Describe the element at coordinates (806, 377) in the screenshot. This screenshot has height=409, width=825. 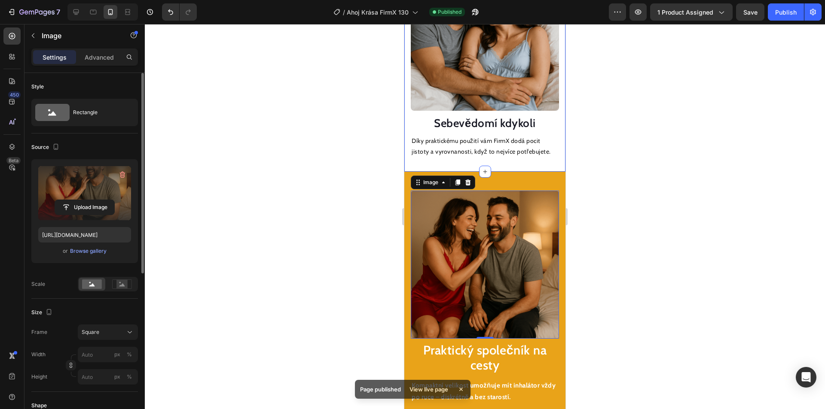
I see `div: Open Intercom Messenger` at that location.